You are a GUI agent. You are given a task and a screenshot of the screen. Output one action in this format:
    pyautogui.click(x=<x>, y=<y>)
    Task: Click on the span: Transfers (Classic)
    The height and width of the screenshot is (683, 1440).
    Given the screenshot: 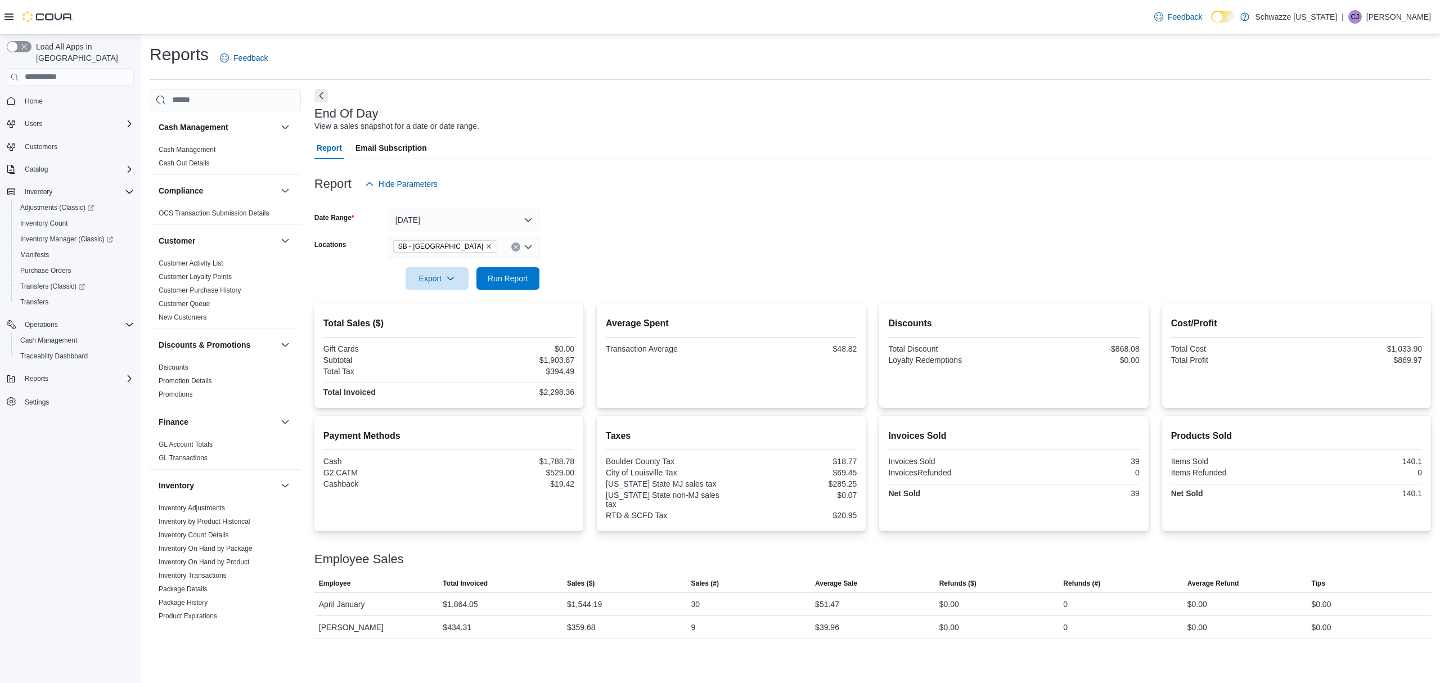 What is the action you would take?
    pyautogui.click(x=75, y=286)
    